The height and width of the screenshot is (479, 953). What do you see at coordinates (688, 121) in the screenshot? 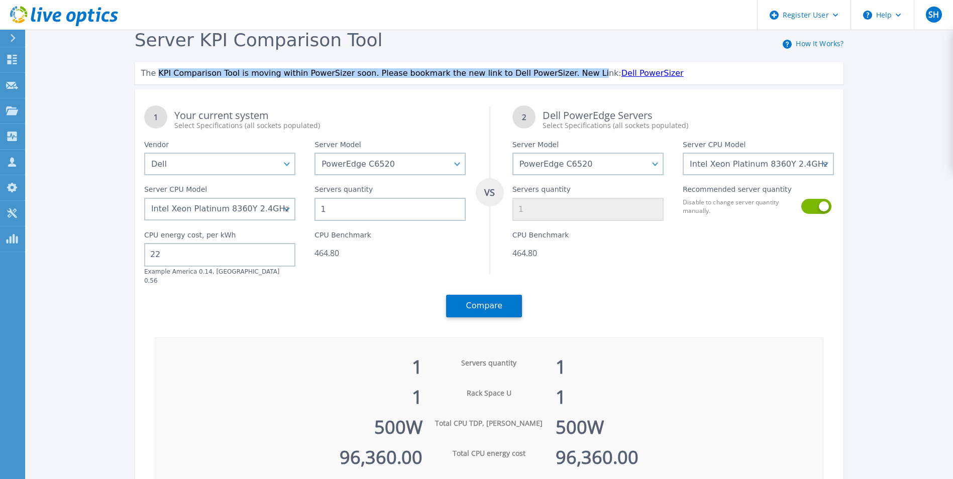
I see `div: Dell PowerEdge Servers` at bounding box center [688, 121].